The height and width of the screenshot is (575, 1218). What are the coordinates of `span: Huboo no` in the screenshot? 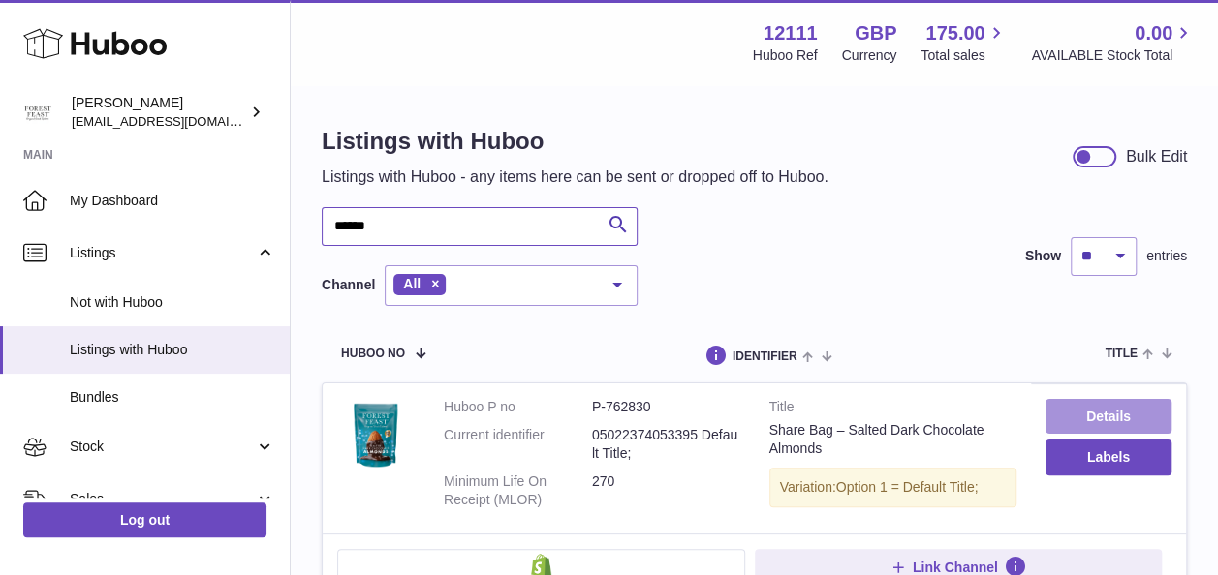 It's located at (373, 354).